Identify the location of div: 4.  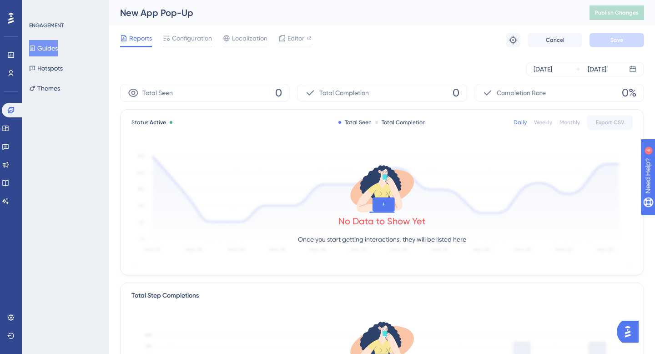
(65, 8).